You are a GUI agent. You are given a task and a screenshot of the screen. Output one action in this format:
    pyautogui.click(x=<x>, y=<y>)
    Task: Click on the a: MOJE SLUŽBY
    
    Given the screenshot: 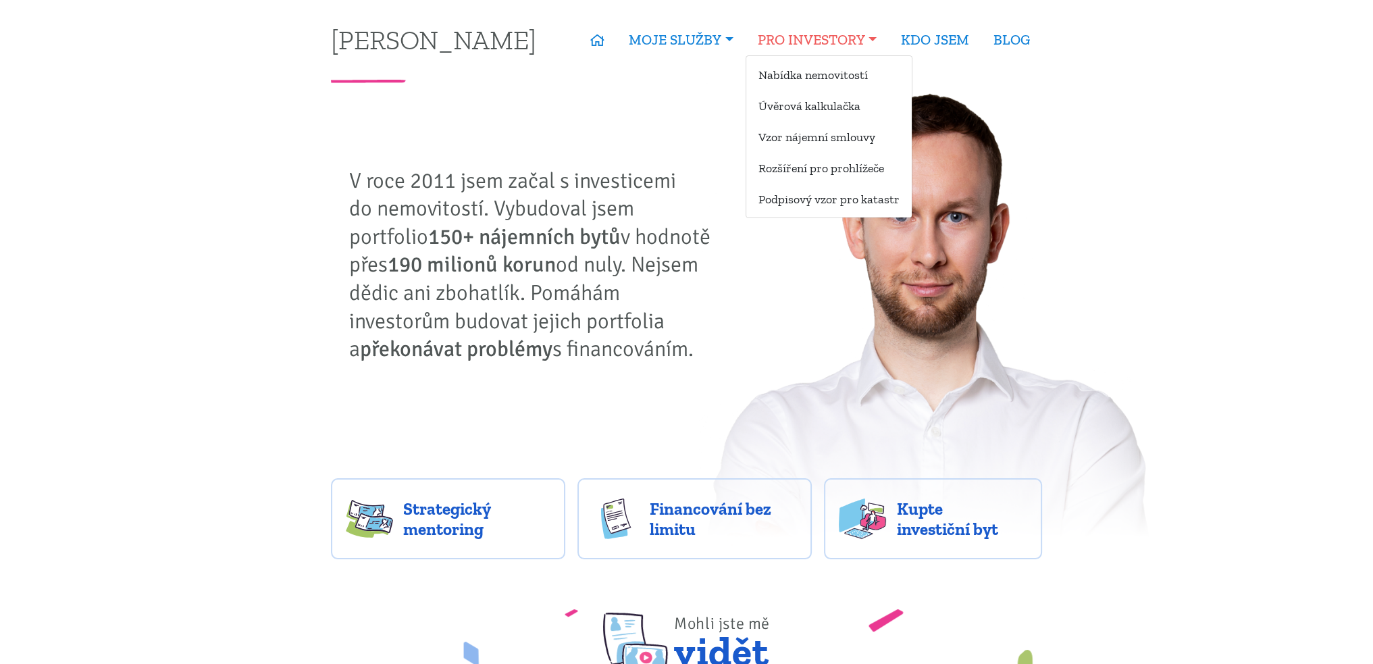 What is the action you would take?
    pyautogui.click(x=681, y=40)
    